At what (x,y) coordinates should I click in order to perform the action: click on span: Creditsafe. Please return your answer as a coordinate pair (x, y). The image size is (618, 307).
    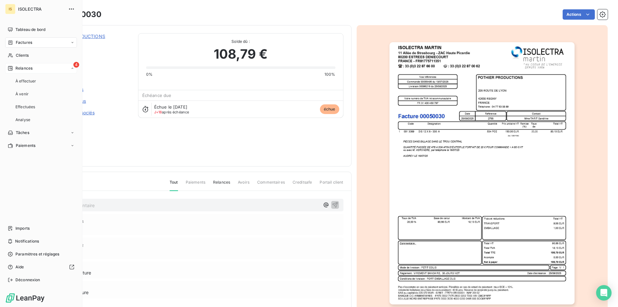
    Looking at the image, I should click on (302, 185).